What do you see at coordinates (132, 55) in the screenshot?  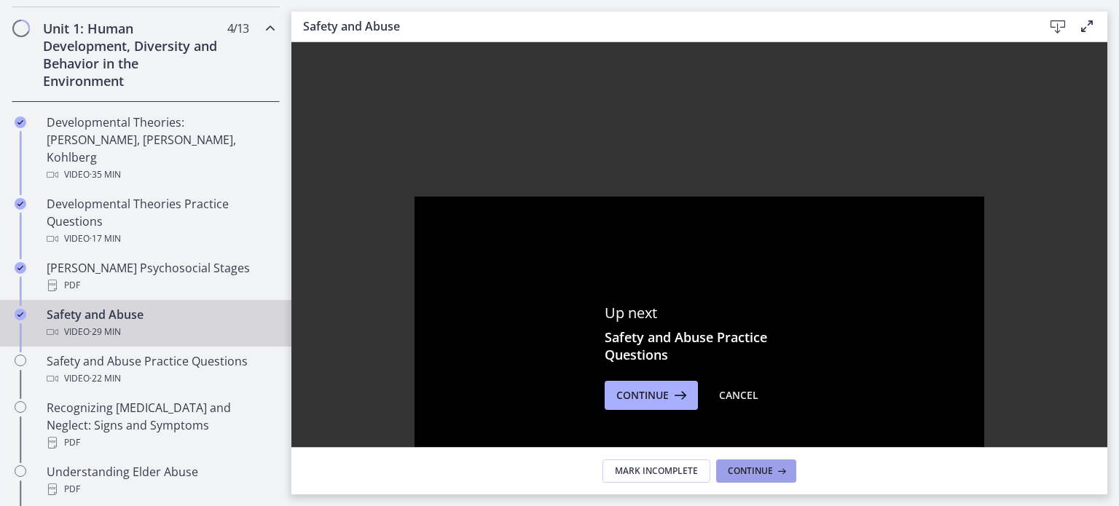 I see `h2: Unit 1: Human Development, Diversity and Behavior in the Environment` at bounding box center [132, 55].